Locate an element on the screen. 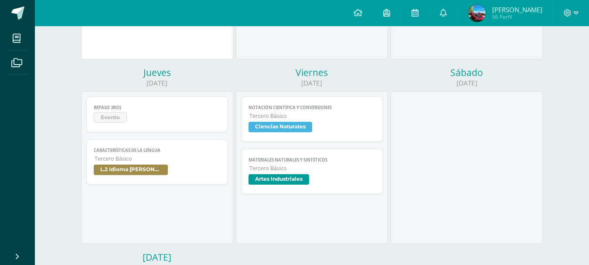 The width and height of the screenshot is (589, 265). span: Notación científica y conversiones is located at coordinates (312, 107).